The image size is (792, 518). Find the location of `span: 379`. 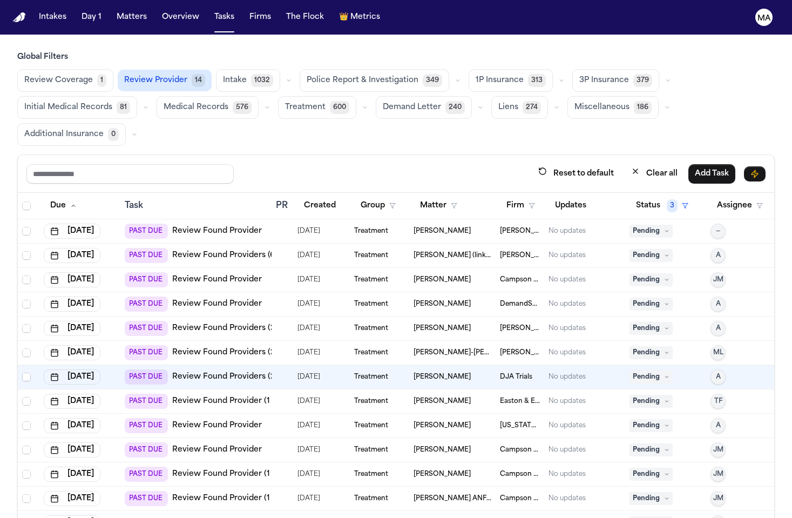

span: 379 is located at coordinates (642, 80).